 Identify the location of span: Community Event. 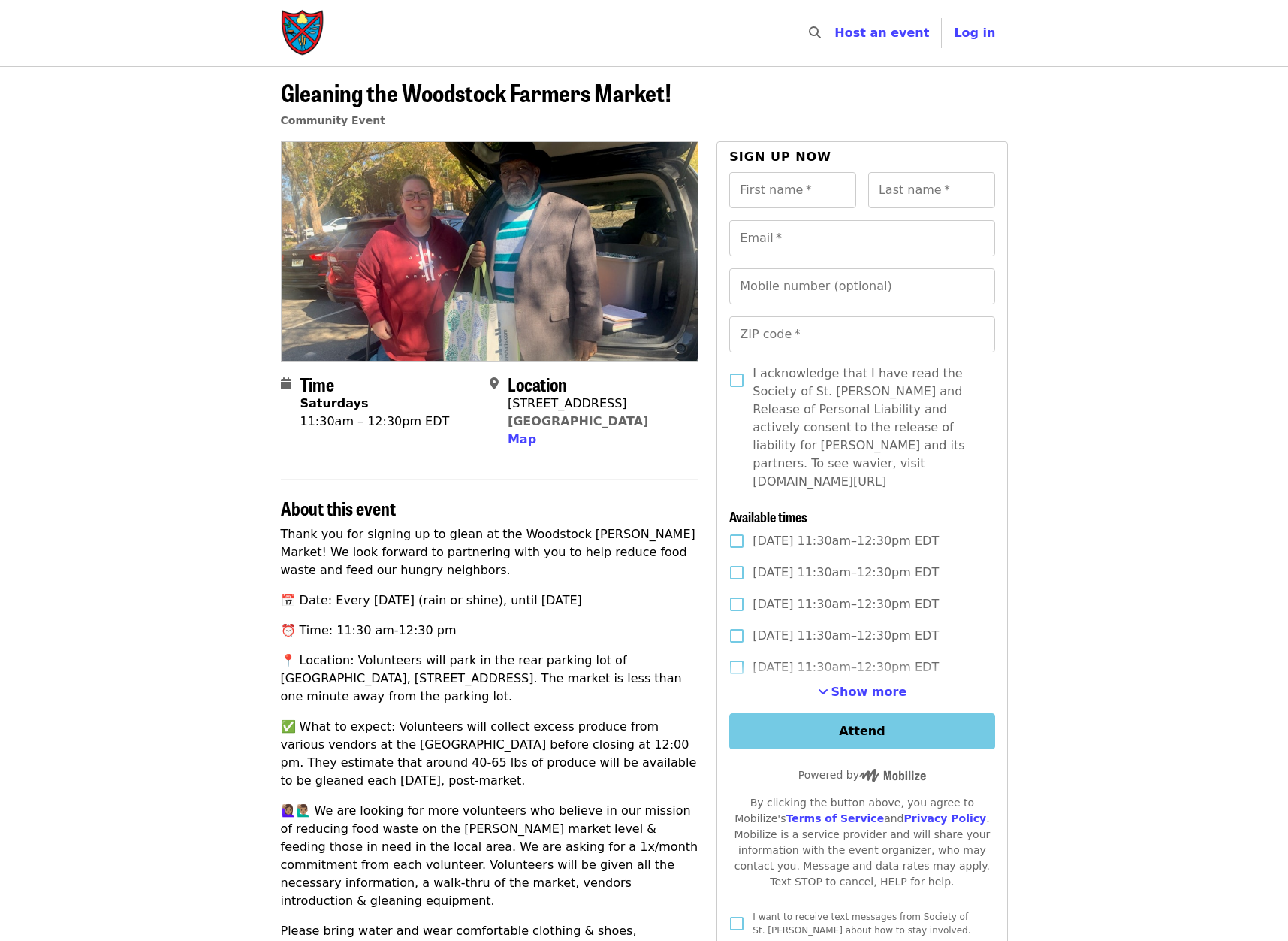
(333, 121).